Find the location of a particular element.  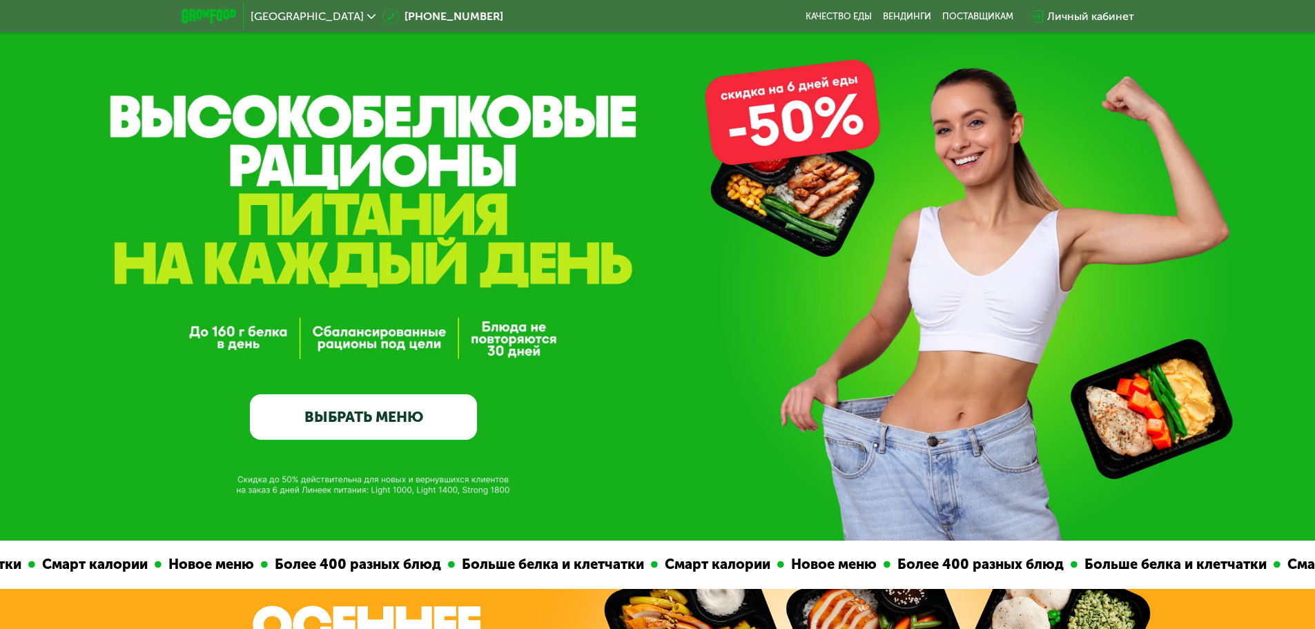

div: поставщикам is located at coordinates (977, 17).